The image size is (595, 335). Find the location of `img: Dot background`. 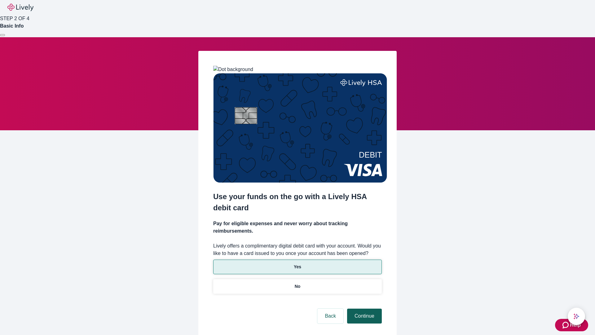

img: Dot background is located at coordinates (233, 69).